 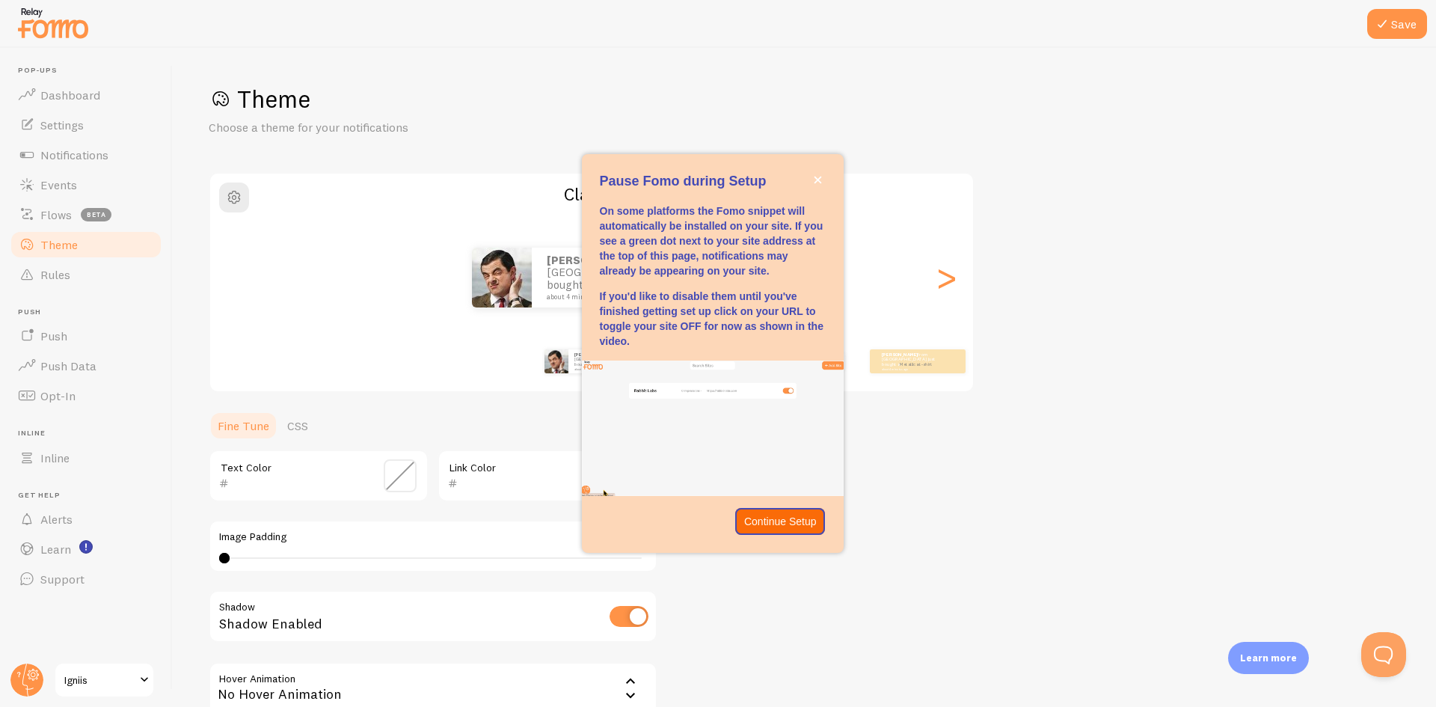 What do you see at coordinates (55, 275) in the screenshot?
I see `span: Rules` at bounding box center [55, 275].